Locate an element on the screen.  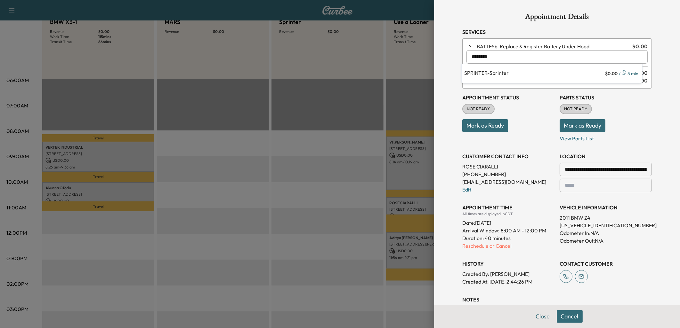
h1: Appointment Details is located at coordinates (557, 18).